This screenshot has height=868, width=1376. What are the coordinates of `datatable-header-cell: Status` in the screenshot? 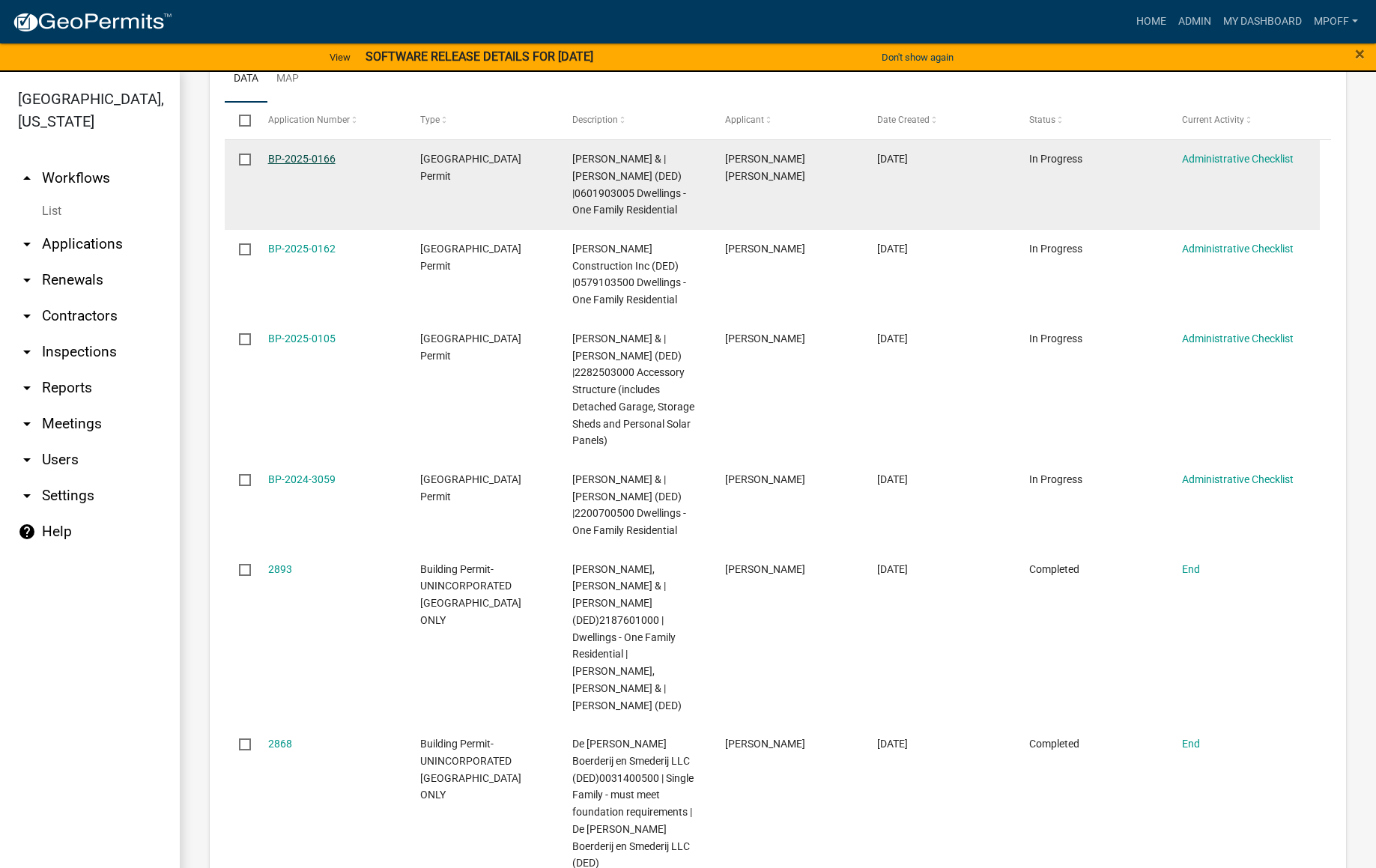 It's located at (1091, 120).